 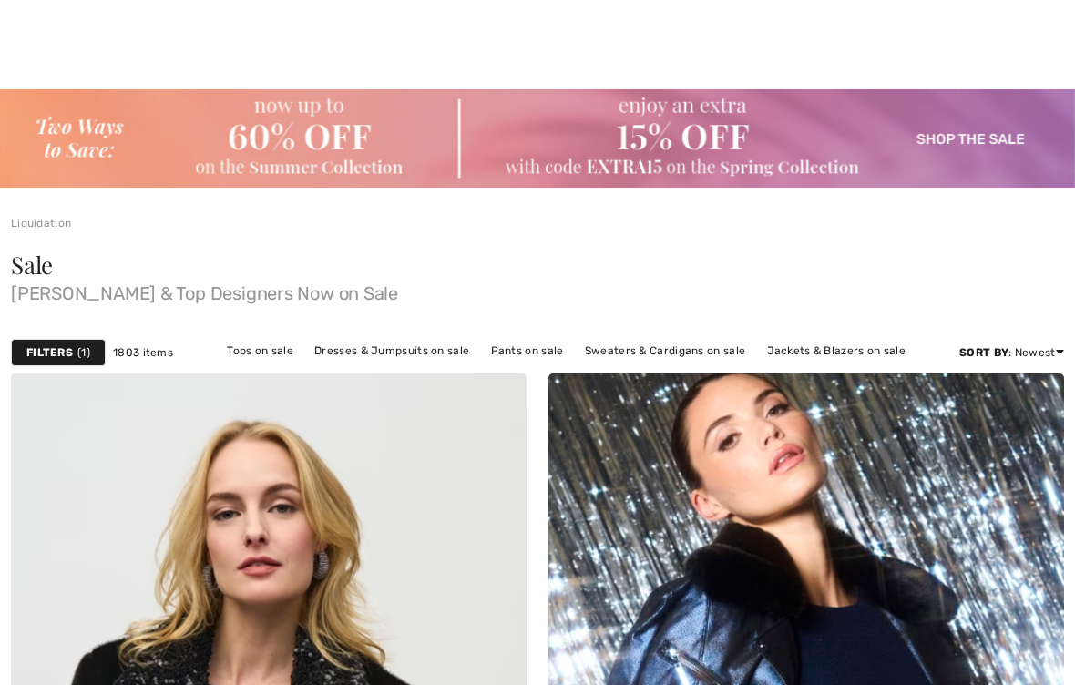 I want to click on span: 1803 items, so click(x=143, y=352).